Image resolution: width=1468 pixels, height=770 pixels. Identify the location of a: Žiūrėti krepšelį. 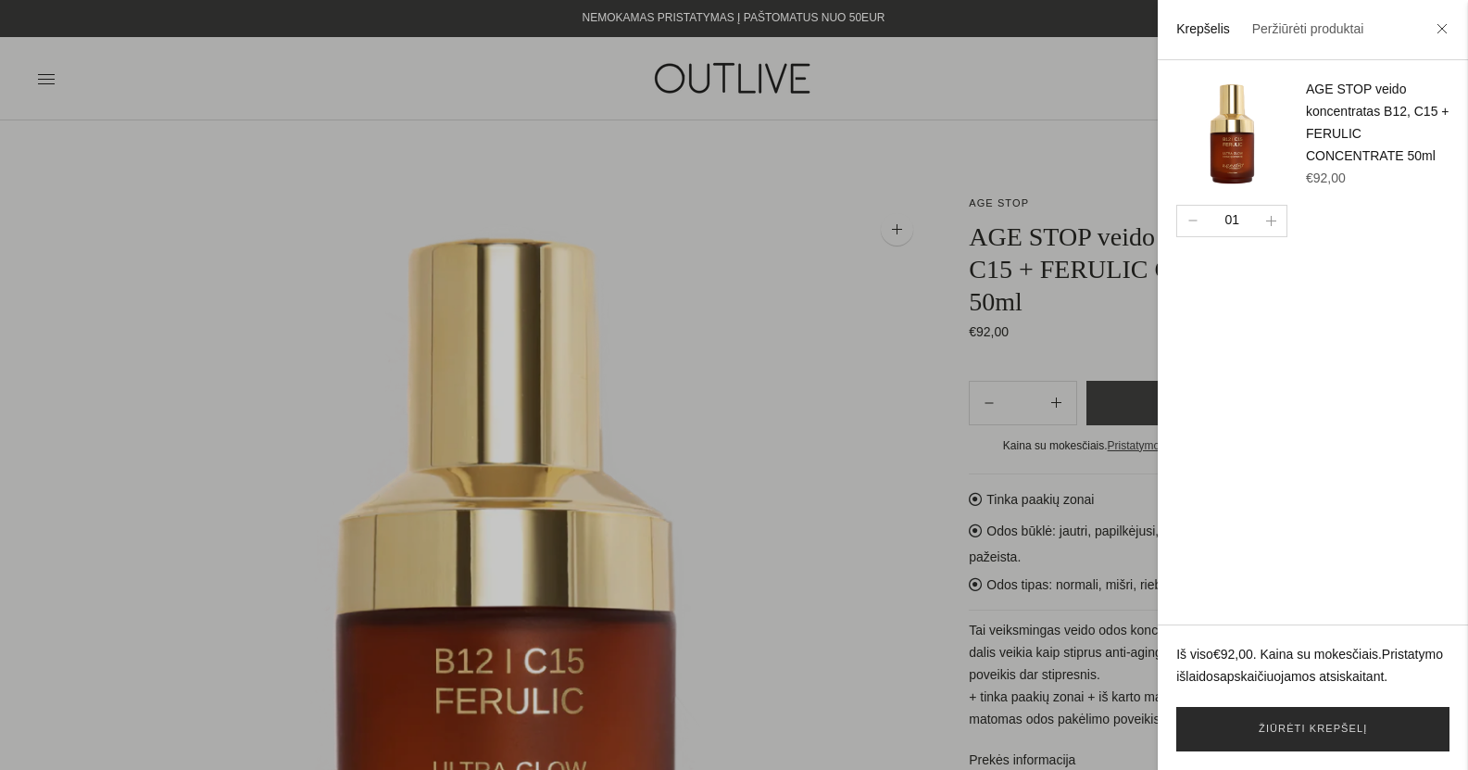
(1312, 729).